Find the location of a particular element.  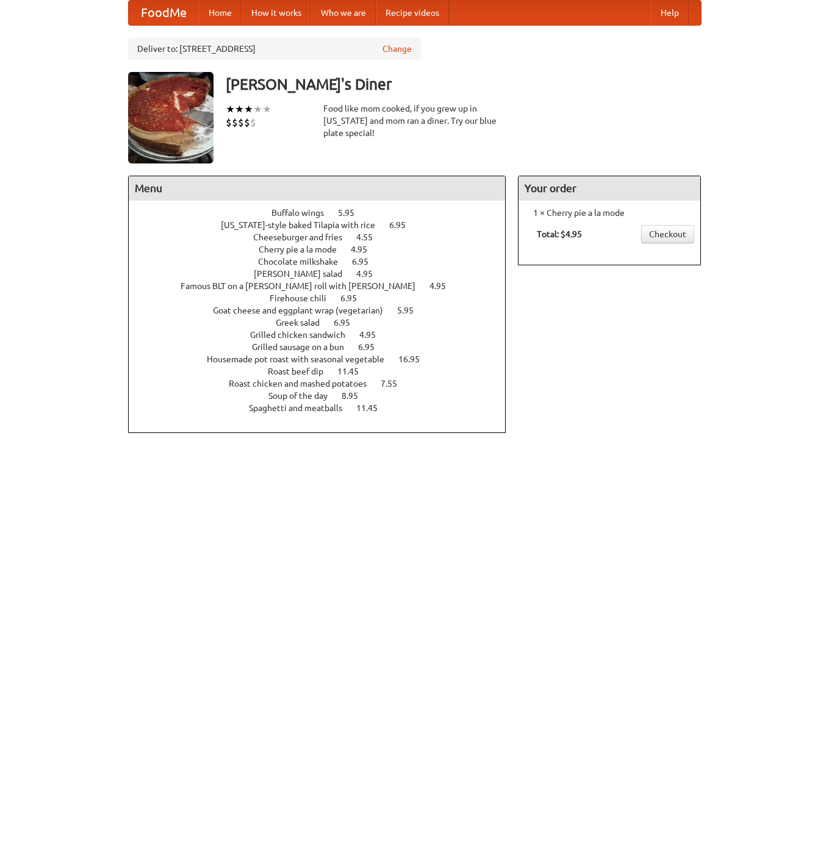

a: Spaghetti and meatballs 11.45 is located at coordinates (325, 408).